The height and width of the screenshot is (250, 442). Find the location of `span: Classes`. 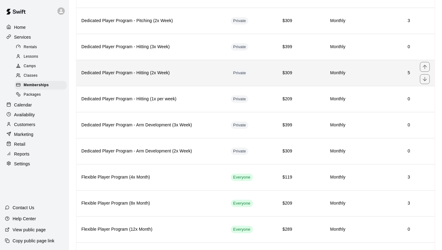

span: Classes is located at coordinates (30, 76).